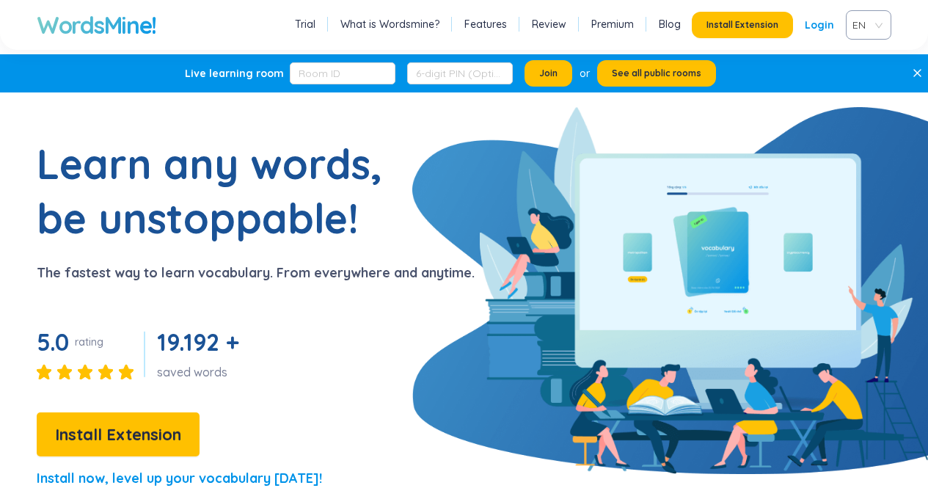  Describe the element at coordinates (234, 73) in the screenshot. I see `div: Live learning room` at that location.